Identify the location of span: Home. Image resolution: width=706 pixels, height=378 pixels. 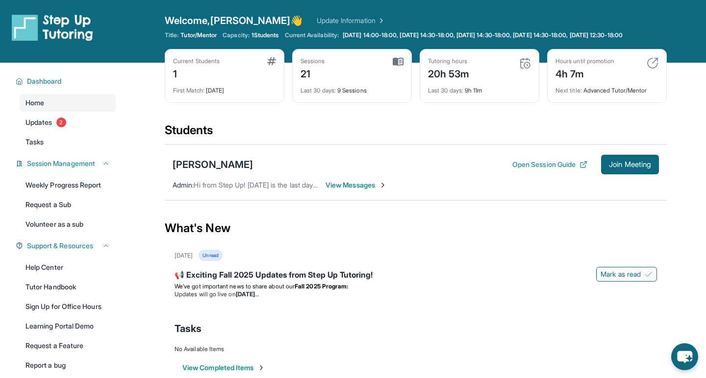
(35, 103).